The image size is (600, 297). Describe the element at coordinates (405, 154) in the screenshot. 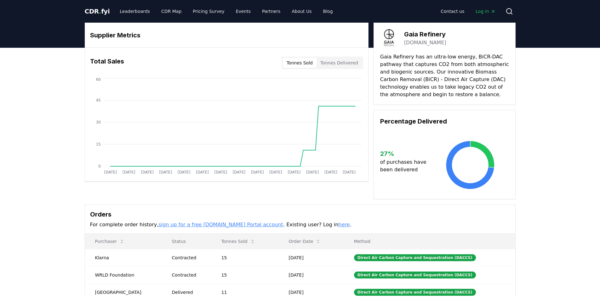

I see `h3: 27 %` at that location.